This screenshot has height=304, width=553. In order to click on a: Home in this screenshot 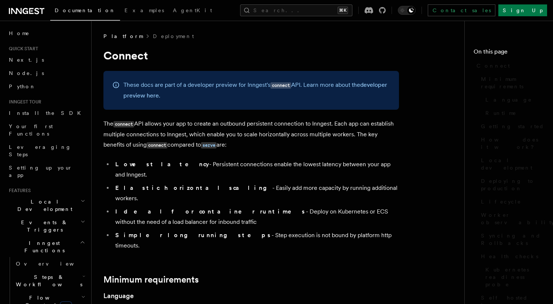, I will do `click(46, 33)`.